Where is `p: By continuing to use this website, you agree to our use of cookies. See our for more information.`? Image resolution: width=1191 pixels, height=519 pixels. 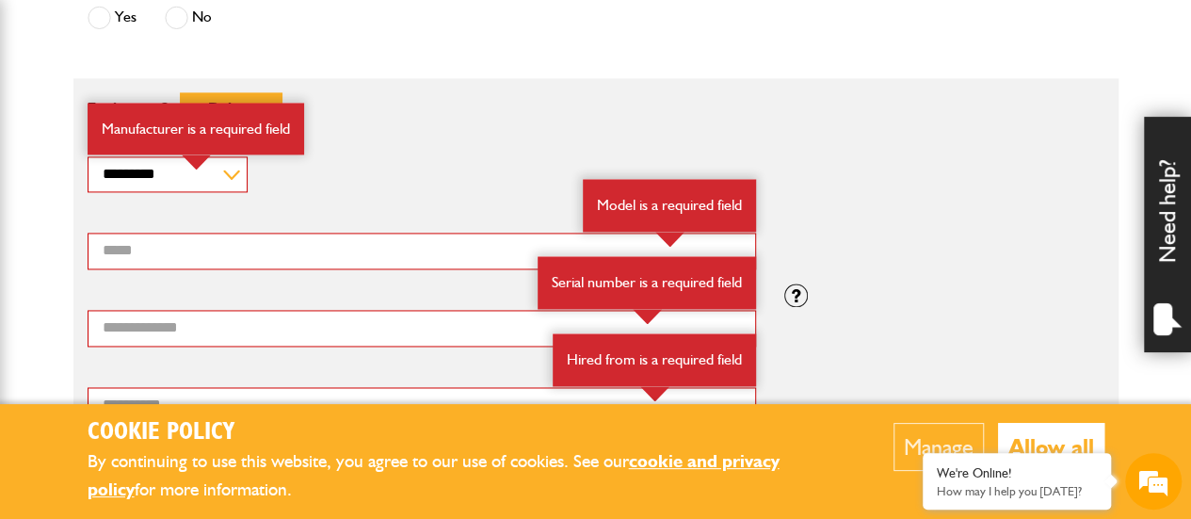
p: By continuing to use this website, you agree to our use of cookies. See our for more information. is located at coordinates (462, 476).